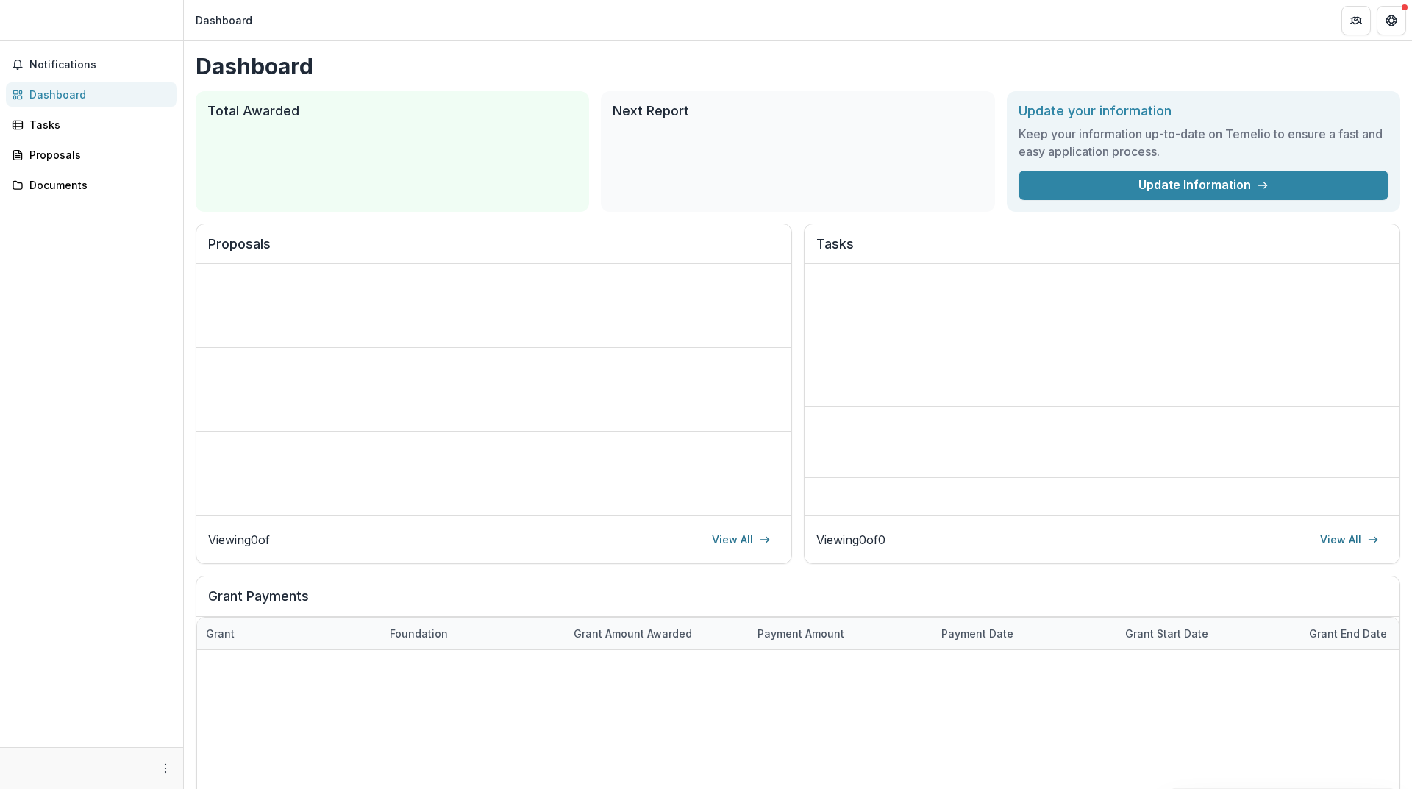 The image size is (1412, 789). What do you see at coordinates (1391, 21) in the screenshot?
I see `button: Get Help` at bounding box center [1391, 21].